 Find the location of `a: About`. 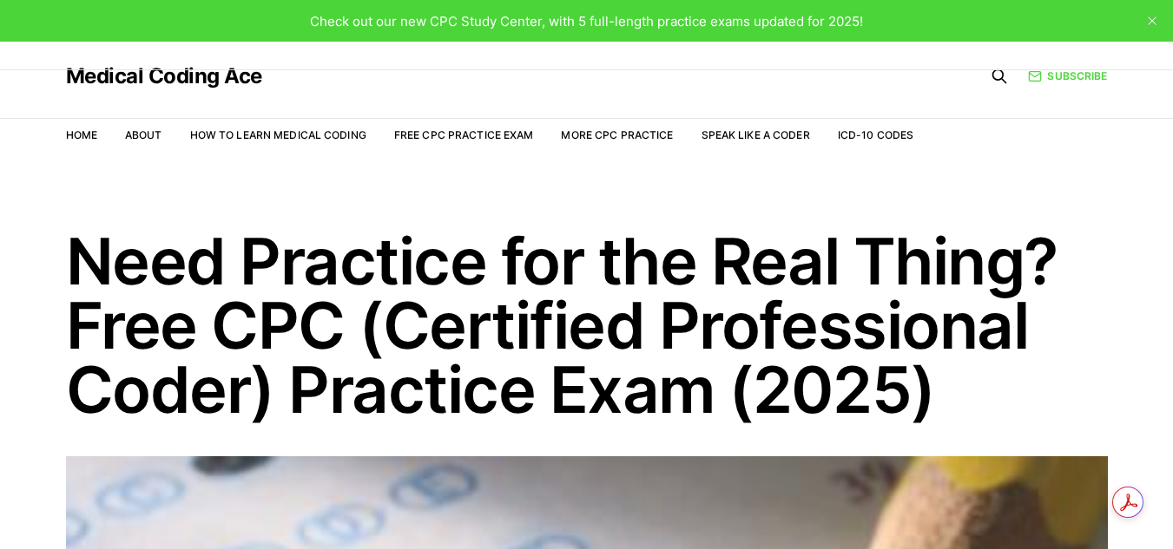

a: About is located at coordinates (143, 135).